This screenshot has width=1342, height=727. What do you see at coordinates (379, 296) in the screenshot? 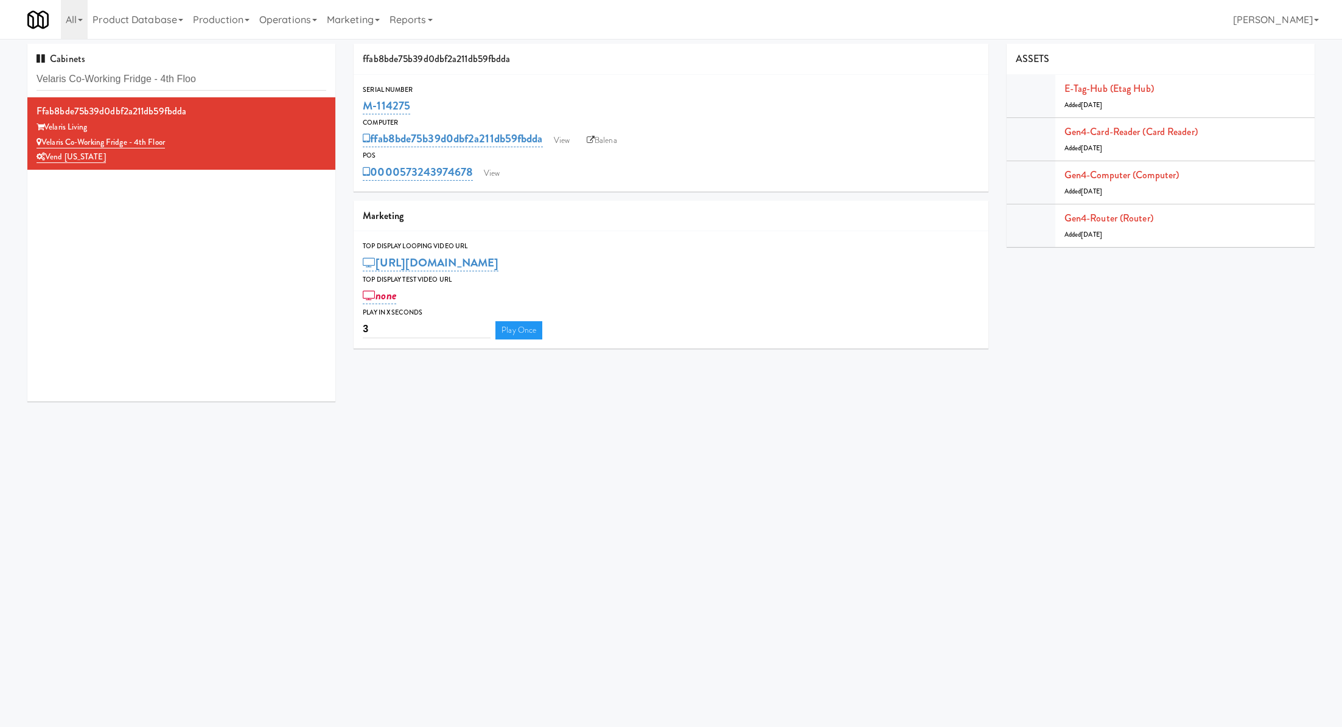
I see `a: none` at bounding box center [379, 296].